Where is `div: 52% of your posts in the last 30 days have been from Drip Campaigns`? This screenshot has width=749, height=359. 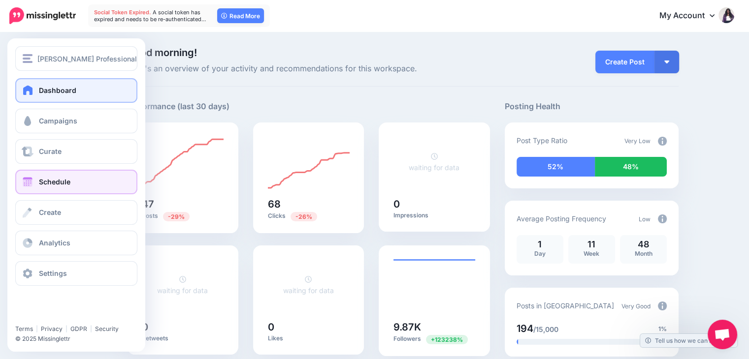
div: 52% of your posts in the last 30 days have been from Drip Campaigns is located at coordinates (555, 167).